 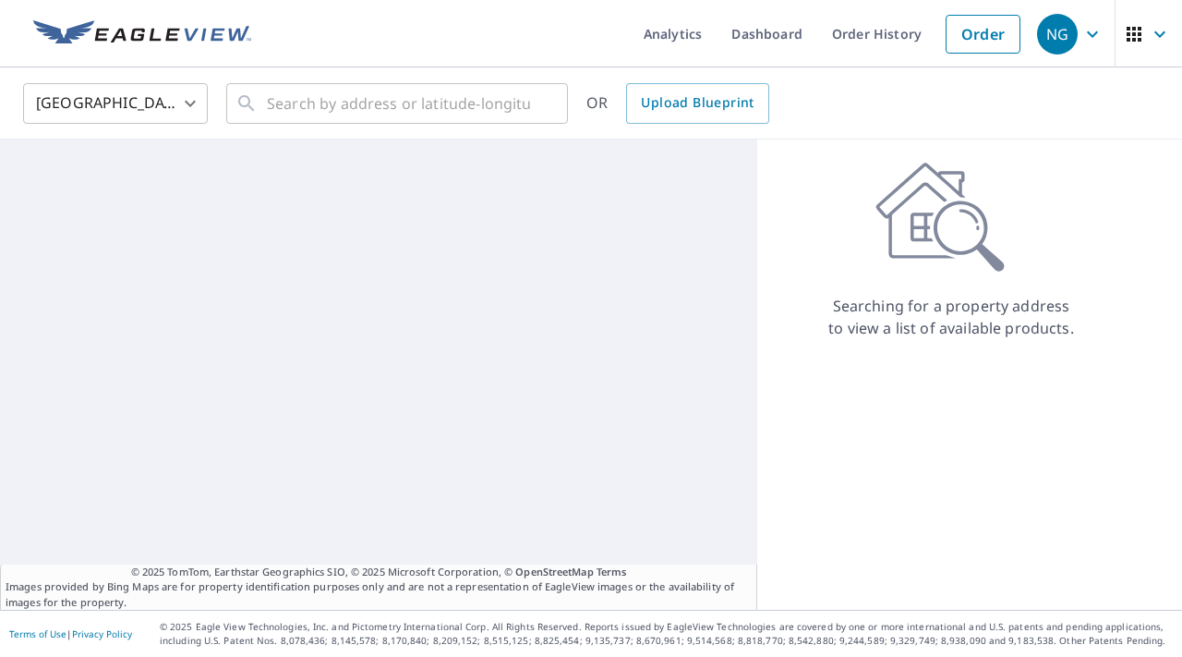 I want to click on span: © 2025 TomTom, Earthstar Geographics SIO, © 2025 Microsoft Corporation, ©, so click(x=379, y=572).